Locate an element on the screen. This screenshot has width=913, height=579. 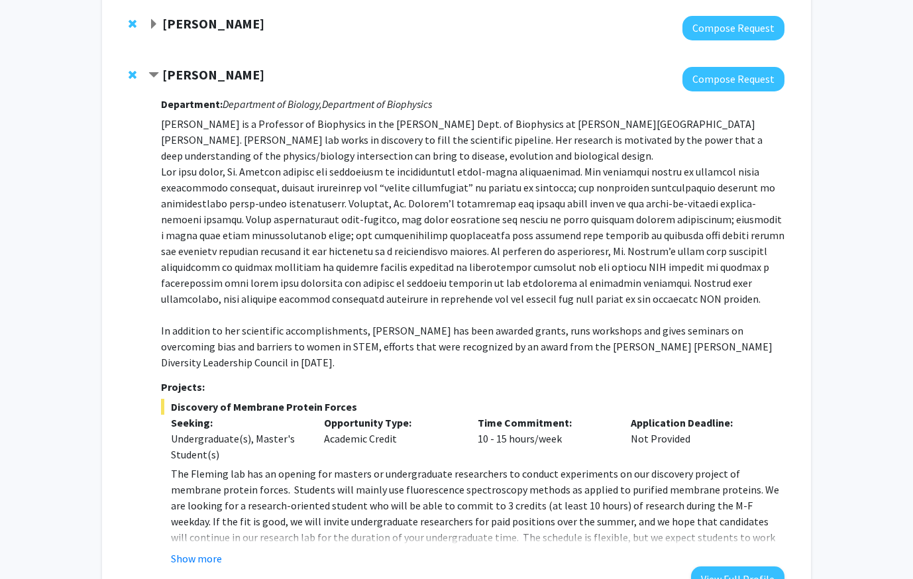
span: Remove Karen Fleming from bookmarks is located at coordinates (132, 75).